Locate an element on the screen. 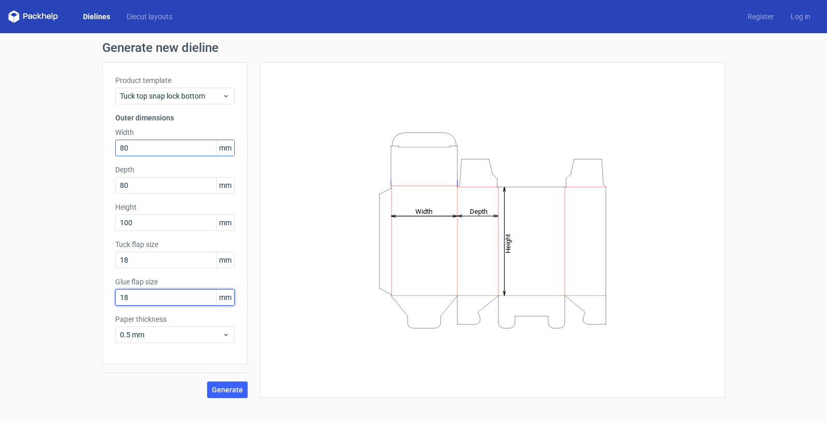  button: Generate is located at coordinates (227, 390).